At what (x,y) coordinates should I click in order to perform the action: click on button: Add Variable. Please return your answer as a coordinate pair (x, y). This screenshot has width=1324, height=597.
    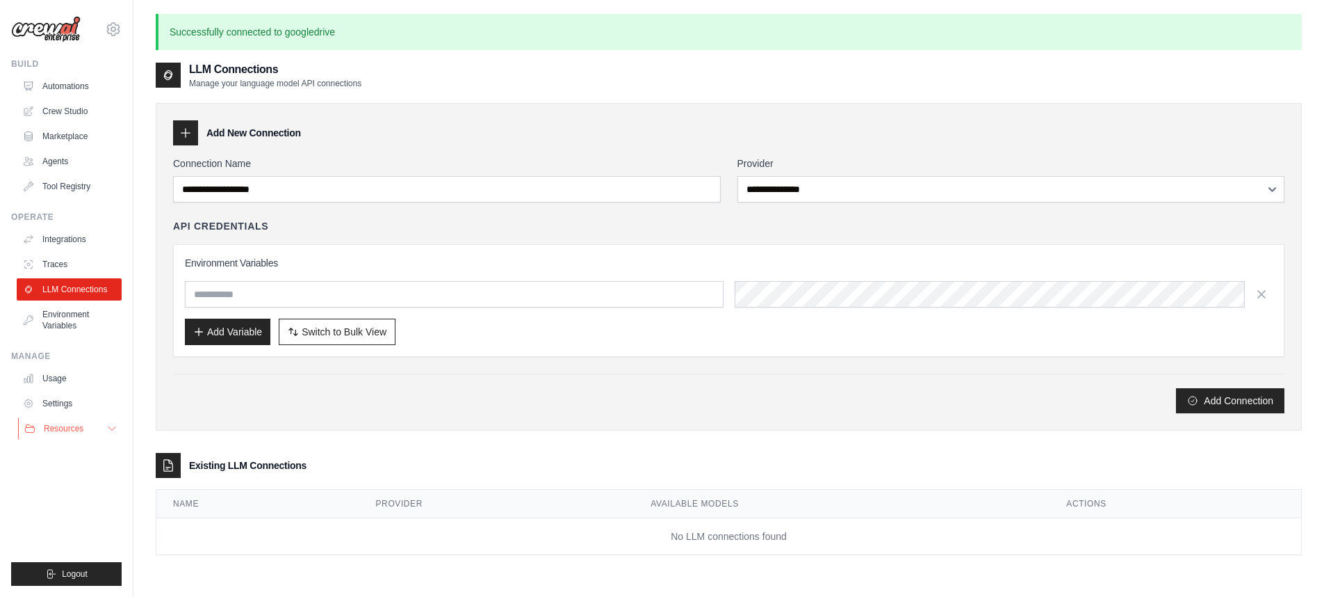
    Looking at the image, I should click on (227, 332).